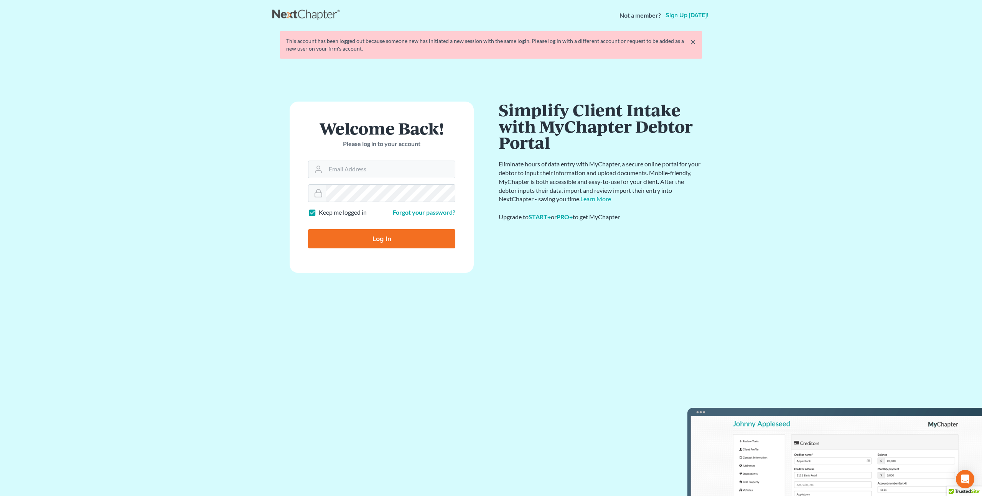 The width and height of the screenshot is (982, 496). Describe the element at coordinates (965, 479) in the screenshot. I see `div: Open Intercom Messenger` at that location.